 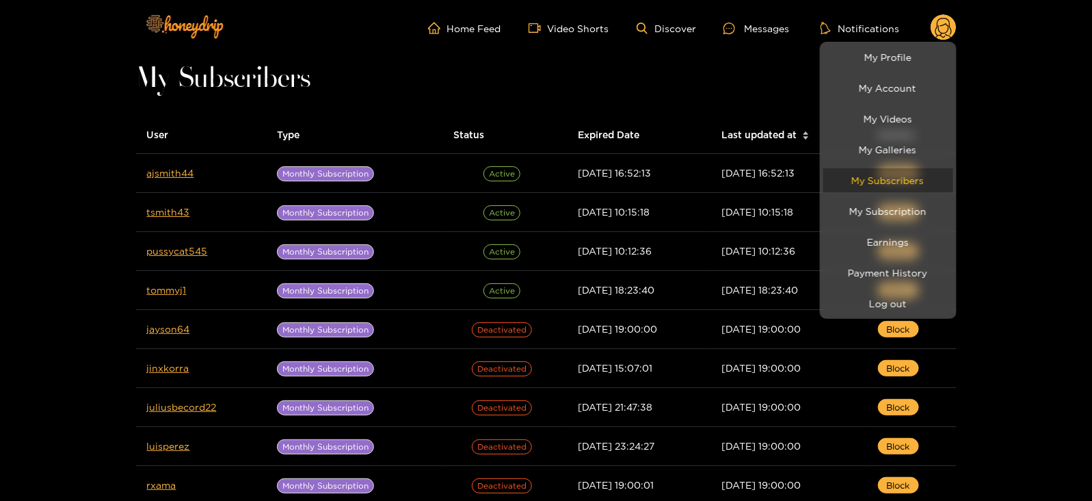 What do you see at coordinates (888, 149) in the screenshot?
I see `a: My Galleries` at bounding box center [888, 149].